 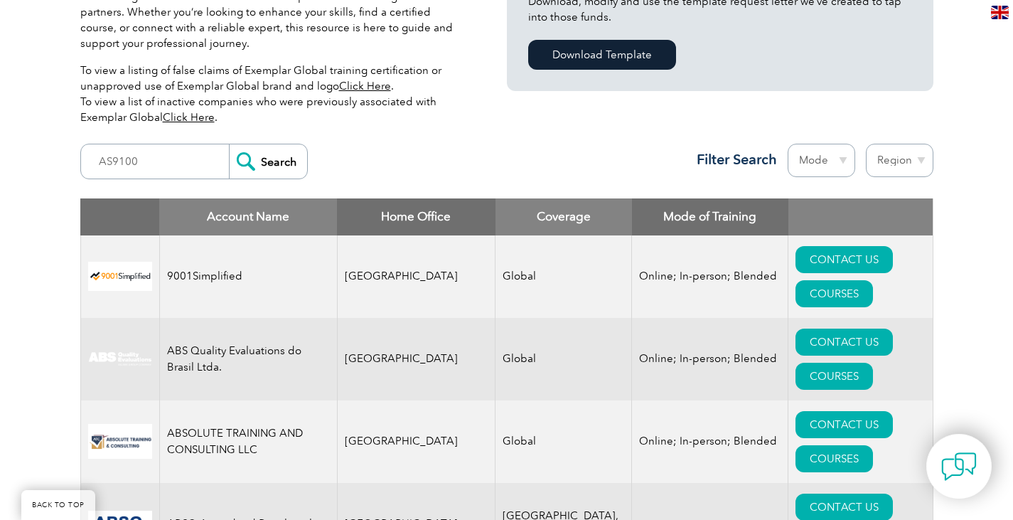 I want to click on th: Coverage: activate to sort column ascending, so click(x=564, y=217).